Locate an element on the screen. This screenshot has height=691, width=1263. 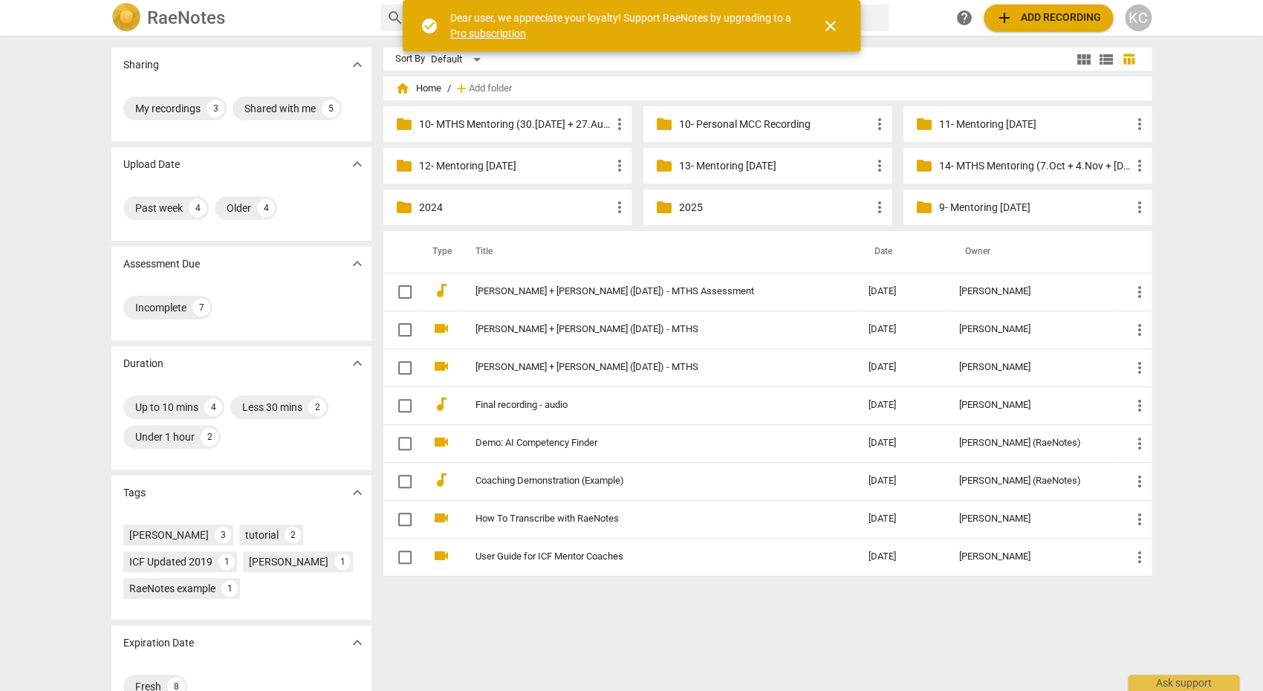
span: home is located at coordinates (403, 88).